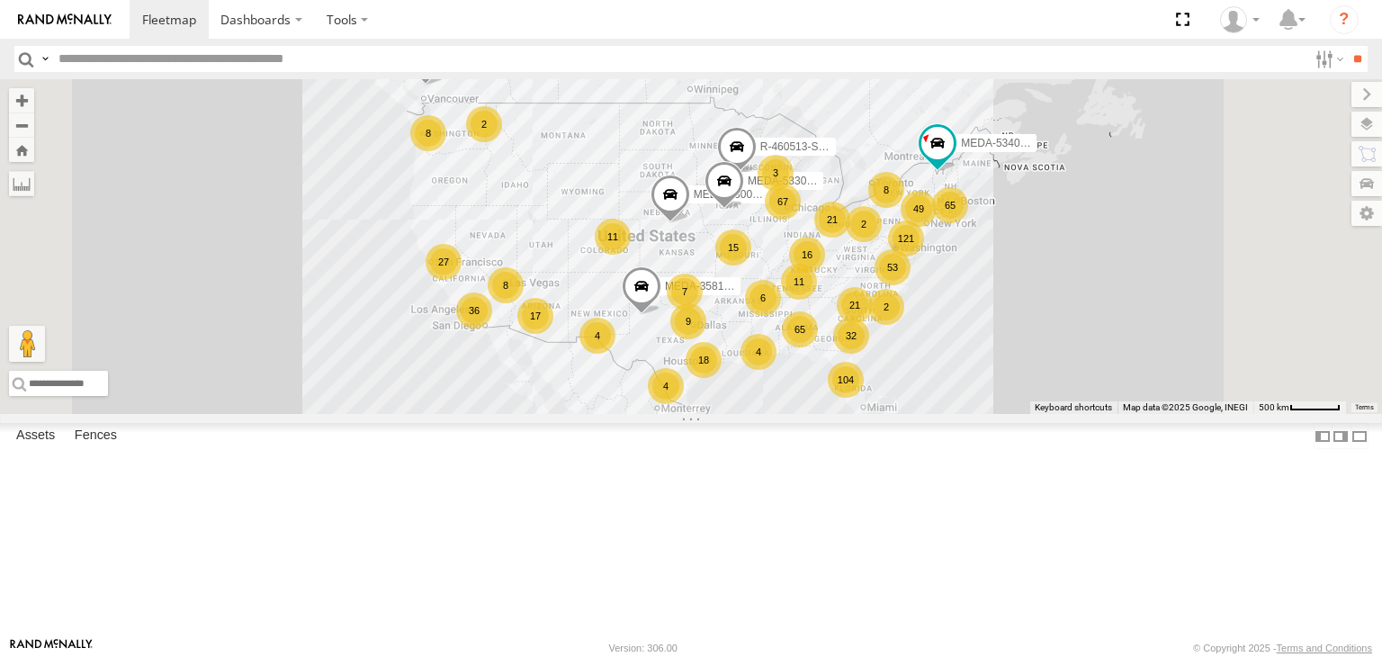 The width and height of the screenshot is (1382, 657). I want to click on div: 49, so click(918, 209).